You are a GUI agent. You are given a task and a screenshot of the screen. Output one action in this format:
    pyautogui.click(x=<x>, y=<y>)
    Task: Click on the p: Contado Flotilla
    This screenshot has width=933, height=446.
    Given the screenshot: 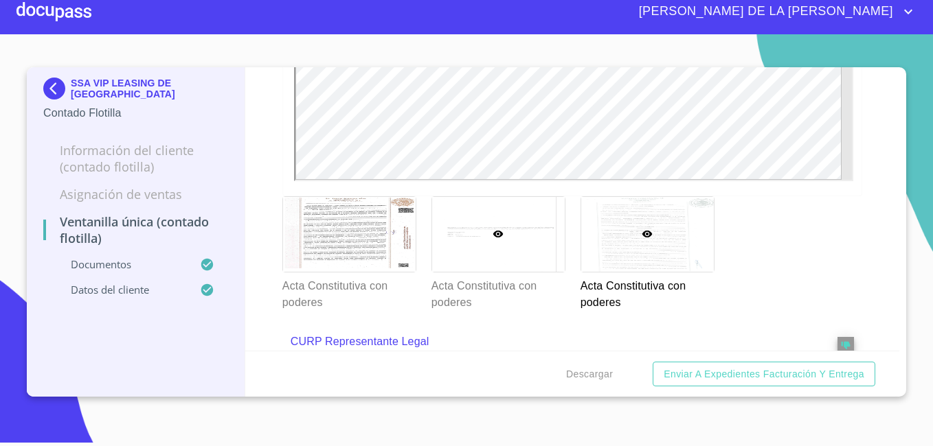 What is the action you would take?
    pyautogui.click(x=135, y=113)
    